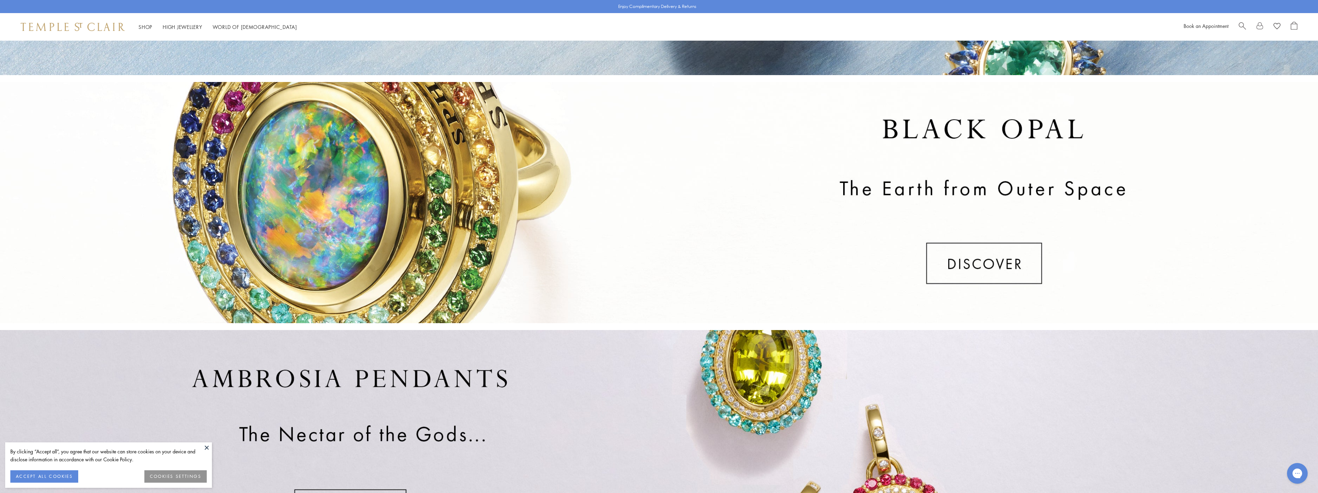 The width and height of the screenshot is (1318, 493). What do you see at coordinates (1206, 26) in the screenshot?
I see `a: Book an Appointment` at bounding box center [1206, 26].